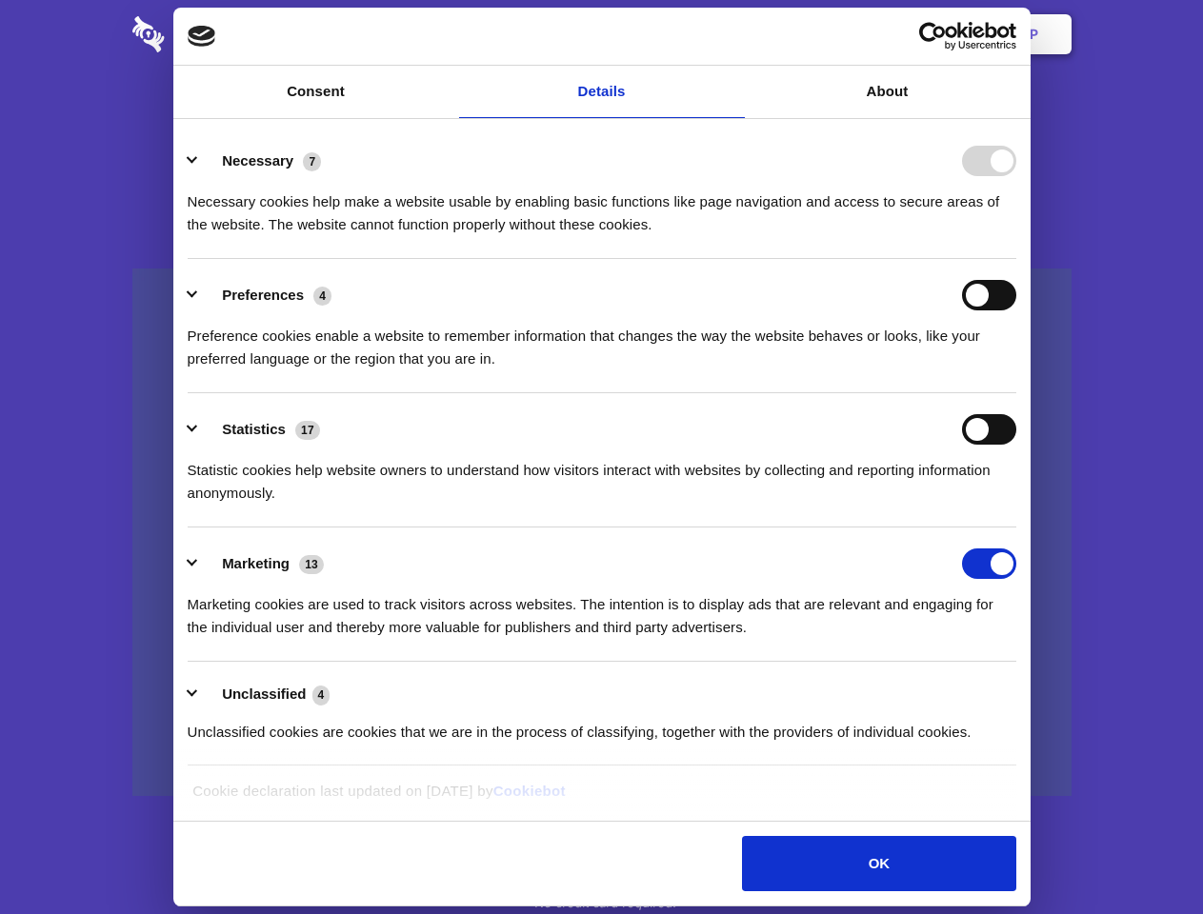 This screenshot has height=914, width=1203. What do you see at coordinates (932, 36) in the screenshot?
I see `a: Usercentrics Cookiebot - opens in a new window` at bounding box center [932, 36].